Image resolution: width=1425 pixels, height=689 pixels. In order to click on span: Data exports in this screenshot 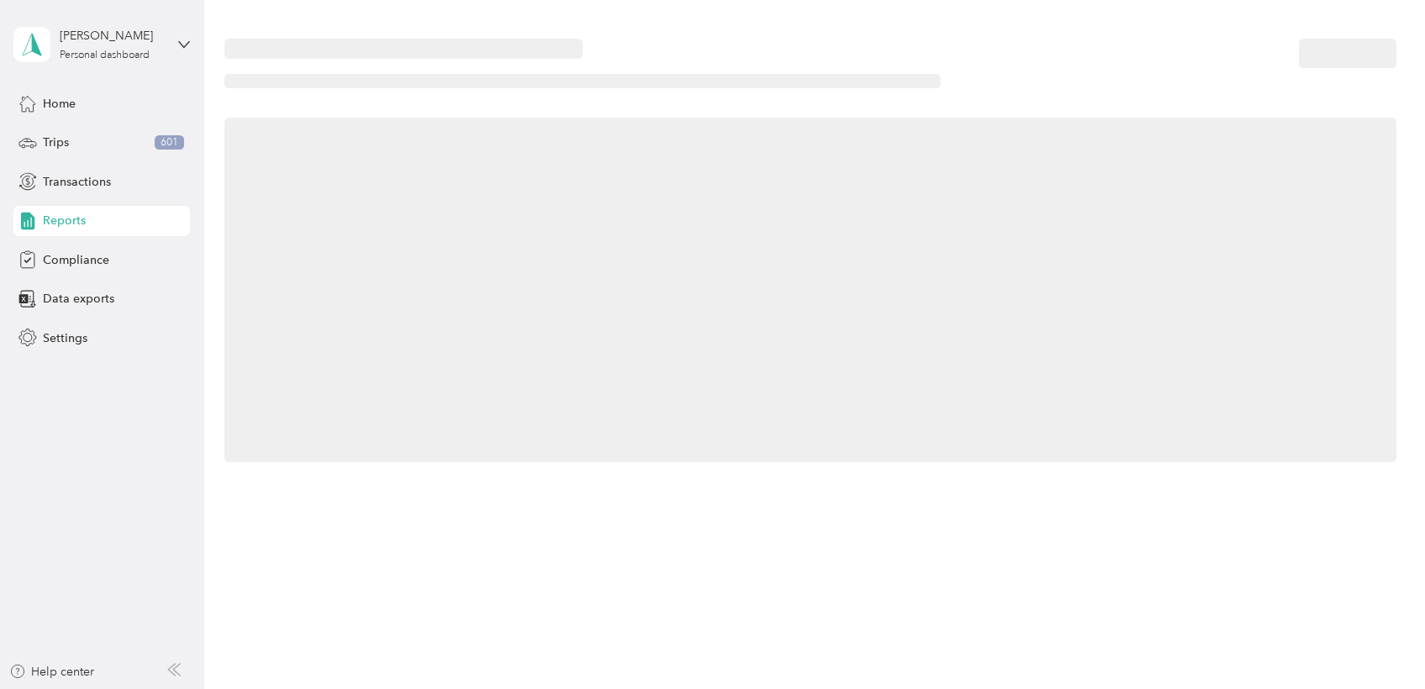, I will do `click(78, 298)`.